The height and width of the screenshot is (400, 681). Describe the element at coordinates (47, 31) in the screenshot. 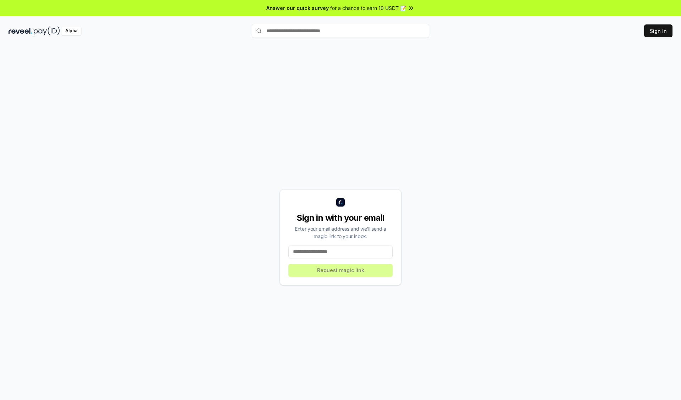

I see `img: pay_id` at that location.